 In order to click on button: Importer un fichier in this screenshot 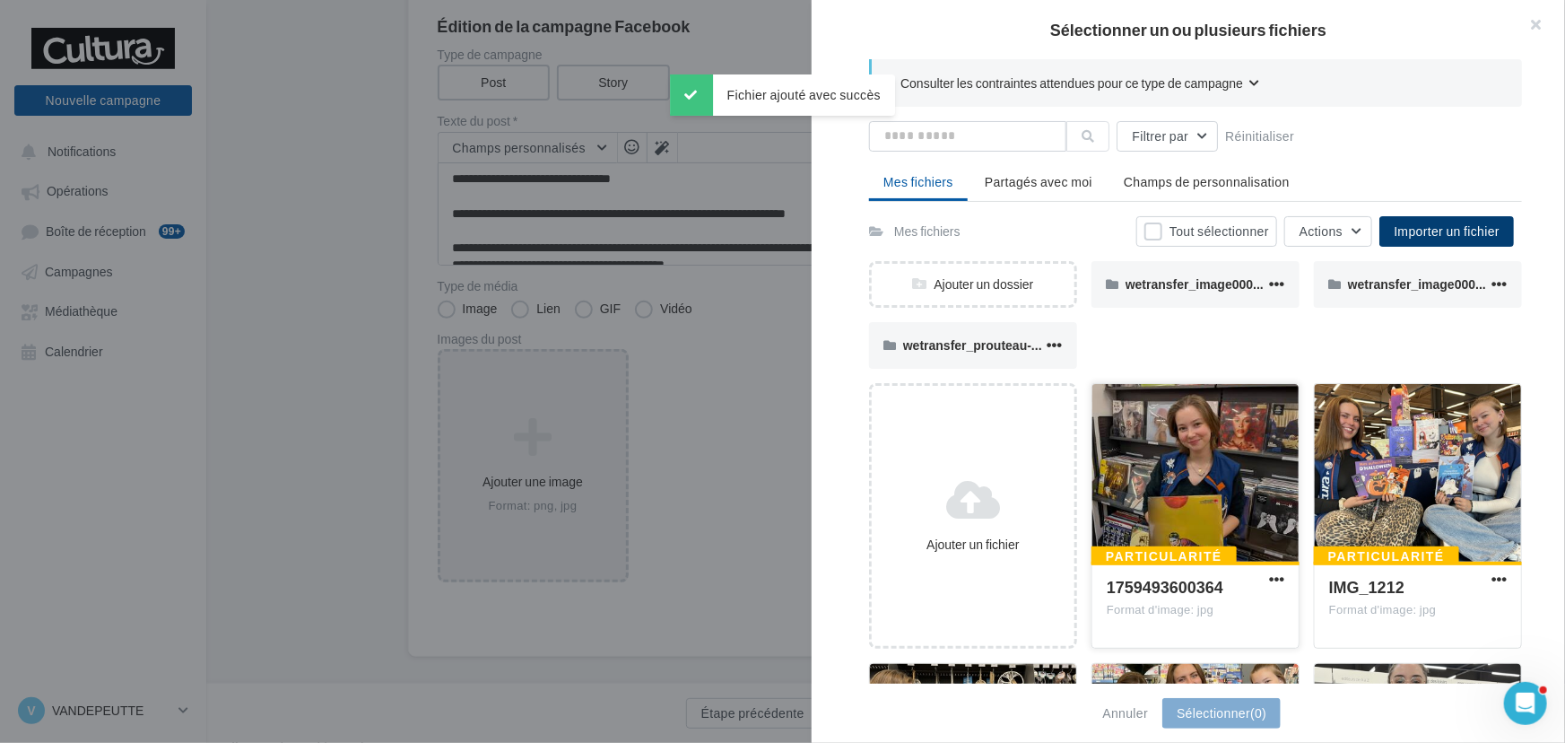, I will do `click(1446, 231)`.